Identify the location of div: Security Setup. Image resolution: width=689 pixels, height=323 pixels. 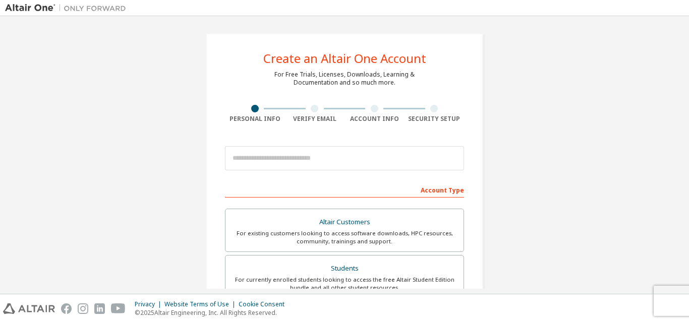
(434, 119).